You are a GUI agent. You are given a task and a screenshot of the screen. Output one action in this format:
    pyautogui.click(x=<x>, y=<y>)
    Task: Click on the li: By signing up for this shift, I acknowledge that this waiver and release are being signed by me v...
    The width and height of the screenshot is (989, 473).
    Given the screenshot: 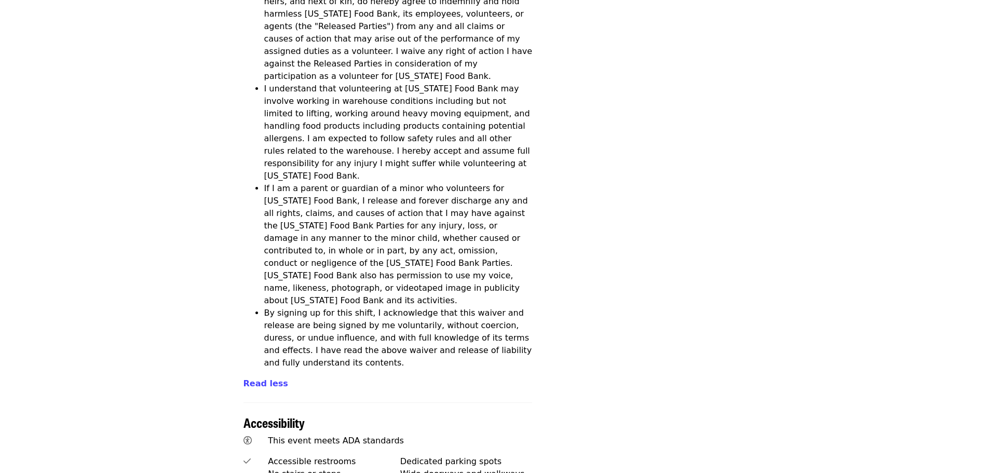 What is the action you would take?
    pyautogui.click(x=398, y=338)
    